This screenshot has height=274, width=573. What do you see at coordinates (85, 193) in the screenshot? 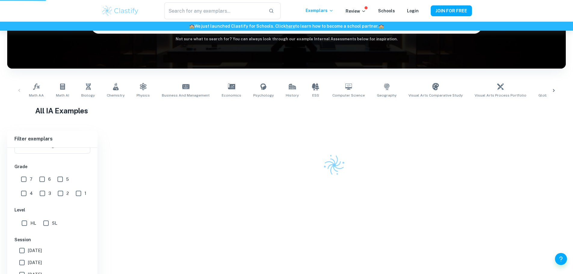
I see `span: 1` at bounding box center [85, 193].